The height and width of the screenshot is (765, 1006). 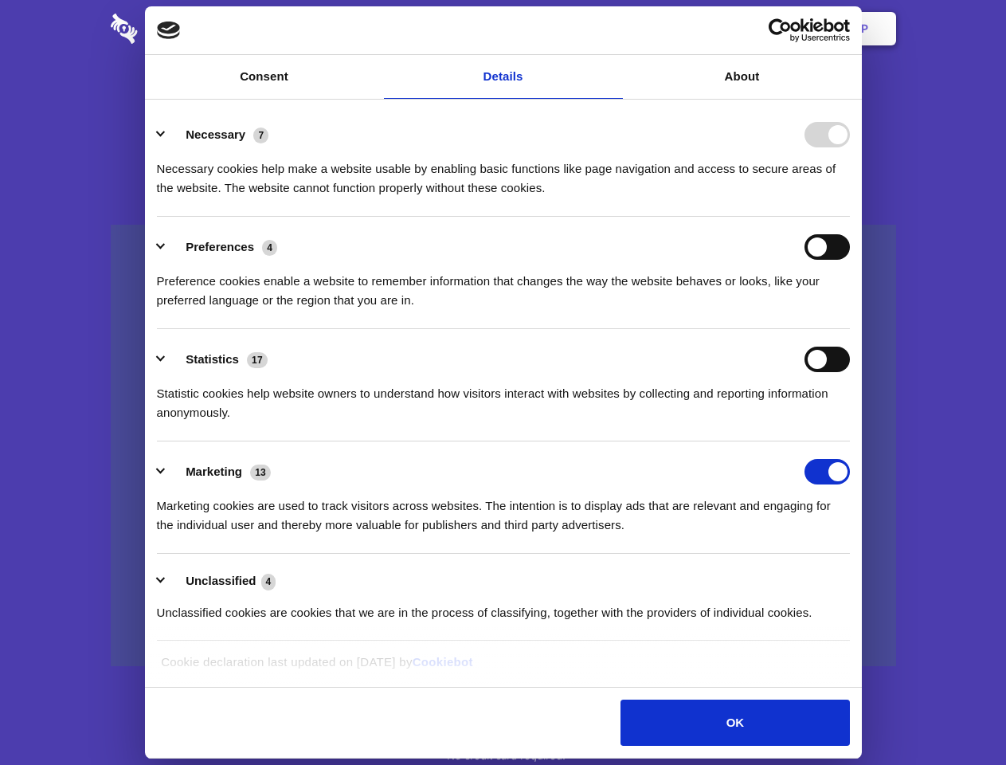 What do you see at coordinates (219, 471) in the screenshot?
I see `button: Marketing (13)` at bounding box center [219, 471].